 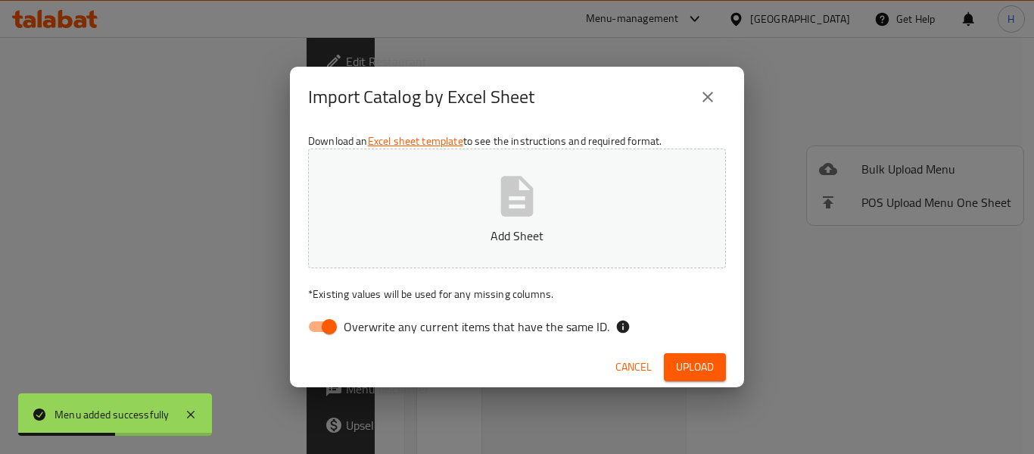 What do you see at coordinates (634, 366) in the screenshot?
I see `button: Cancel` at bounding box center [634, 366].